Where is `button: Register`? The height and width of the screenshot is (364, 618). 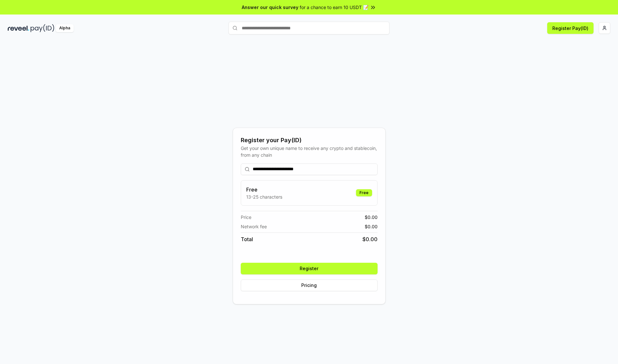
button: Register is located at coordinates (309, 268).